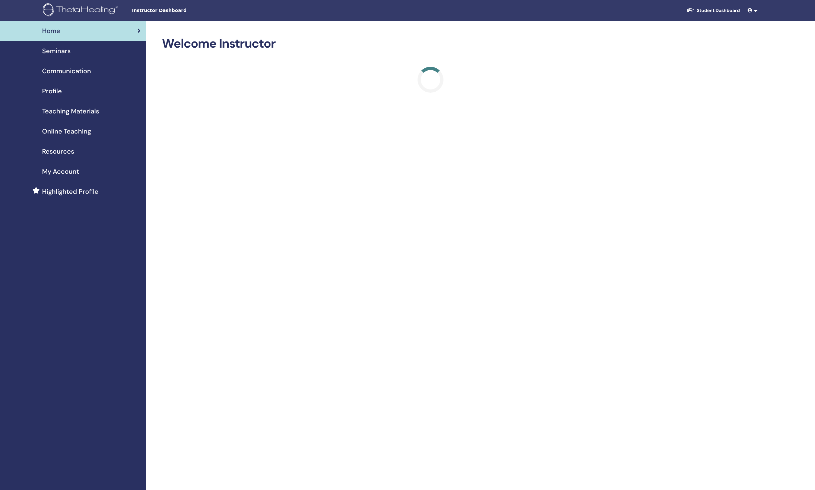 The height and width of the screenshot is (490, 815). What do you see at coordinates (180, 10) in the screenshot?
I see `span: Instructor Dashboard` at bounding box center [180, 10].